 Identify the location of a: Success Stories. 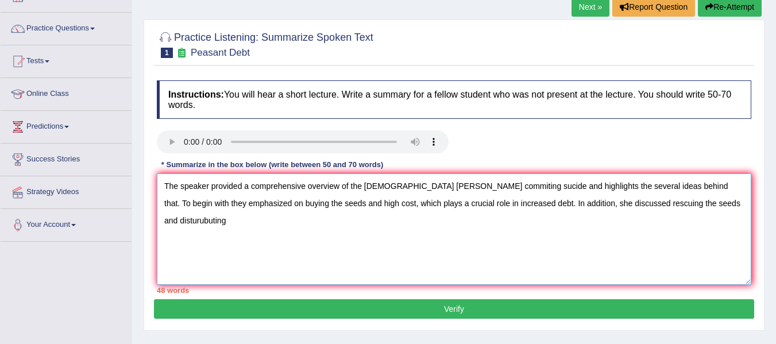
(66, 158).